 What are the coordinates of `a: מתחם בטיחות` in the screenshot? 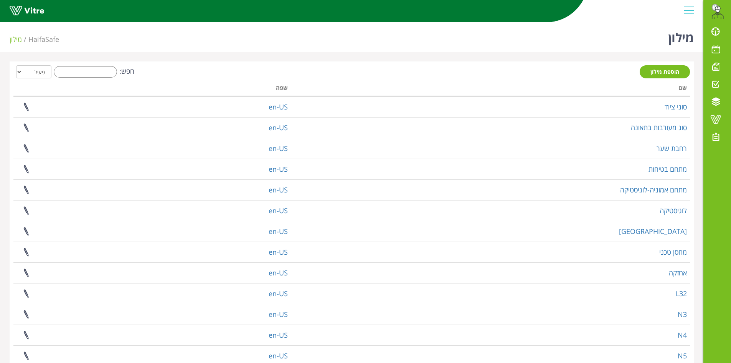 It's located at (668, 169).